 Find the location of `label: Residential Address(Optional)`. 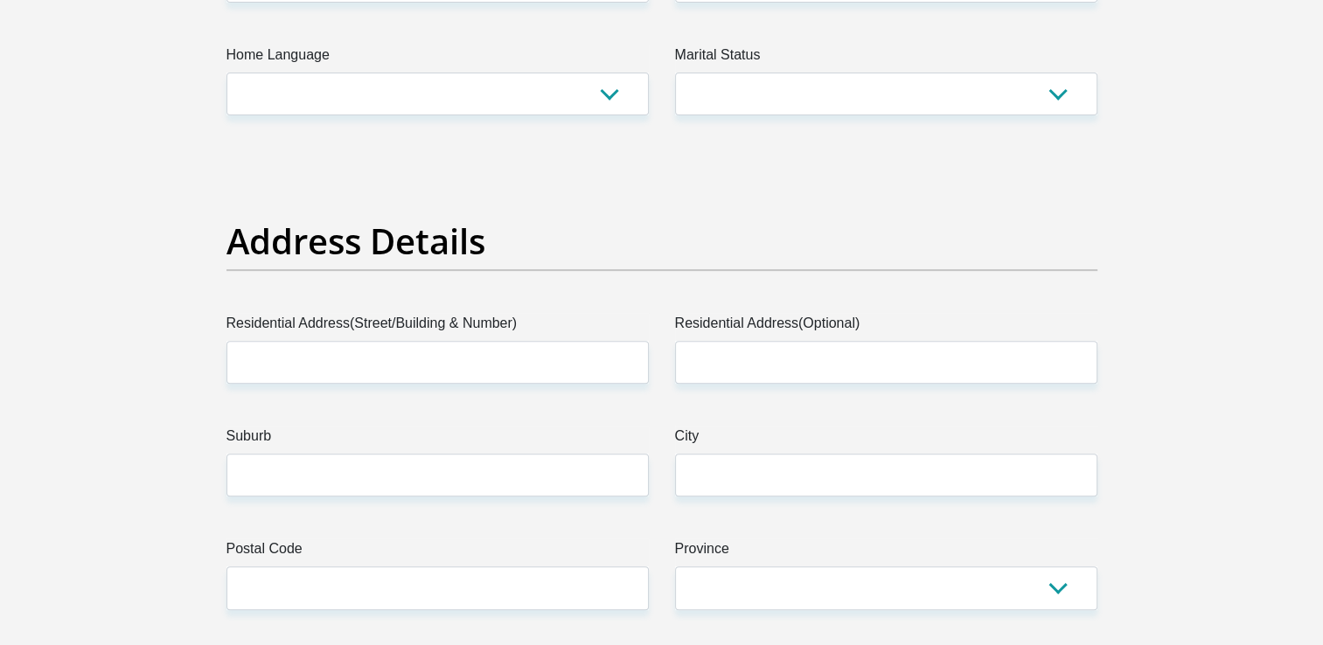

label: Residential Address(Optional) is located at coordinates (886, 327).